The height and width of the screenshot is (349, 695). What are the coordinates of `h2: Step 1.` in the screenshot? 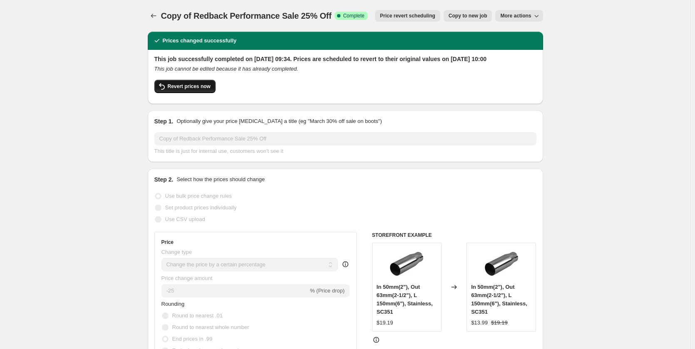 It's located at (164, 121).